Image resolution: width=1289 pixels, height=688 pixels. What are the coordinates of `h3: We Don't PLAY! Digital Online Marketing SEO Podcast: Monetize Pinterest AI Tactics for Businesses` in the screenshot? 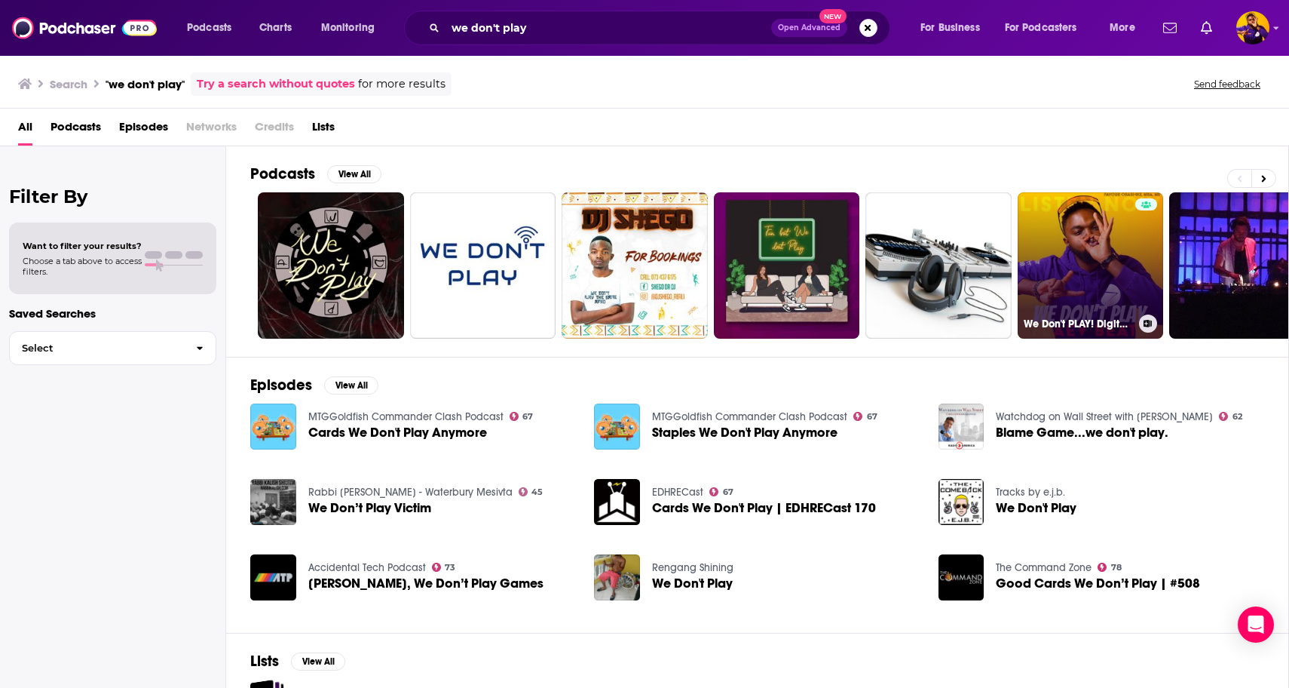 It's located at (1078, 323).